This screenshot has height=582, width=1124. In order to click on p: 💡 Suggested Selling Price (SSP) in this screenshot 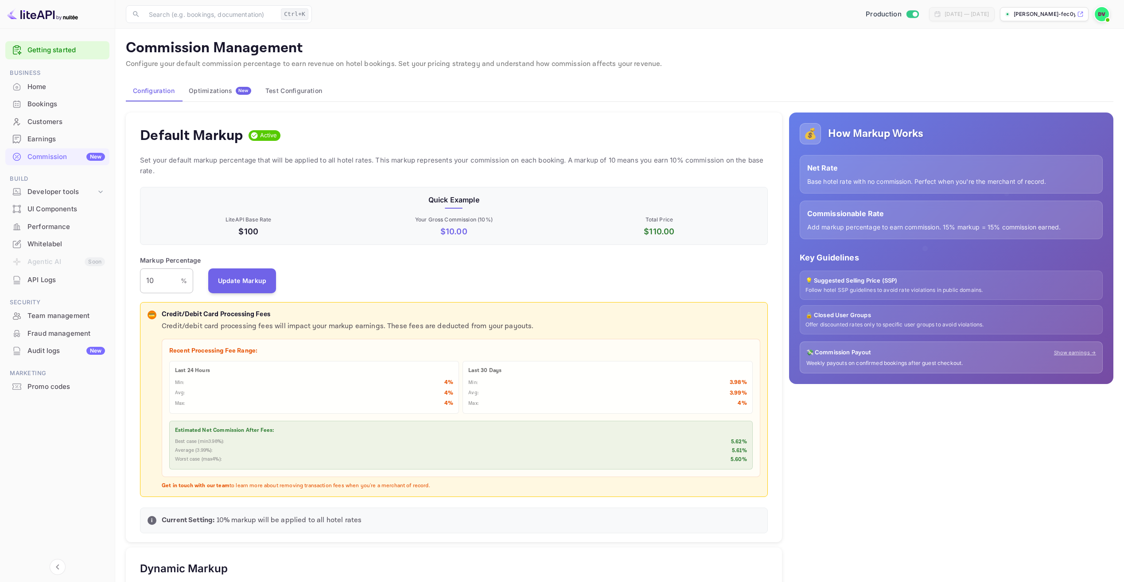, I will do `click(951, 281)`.